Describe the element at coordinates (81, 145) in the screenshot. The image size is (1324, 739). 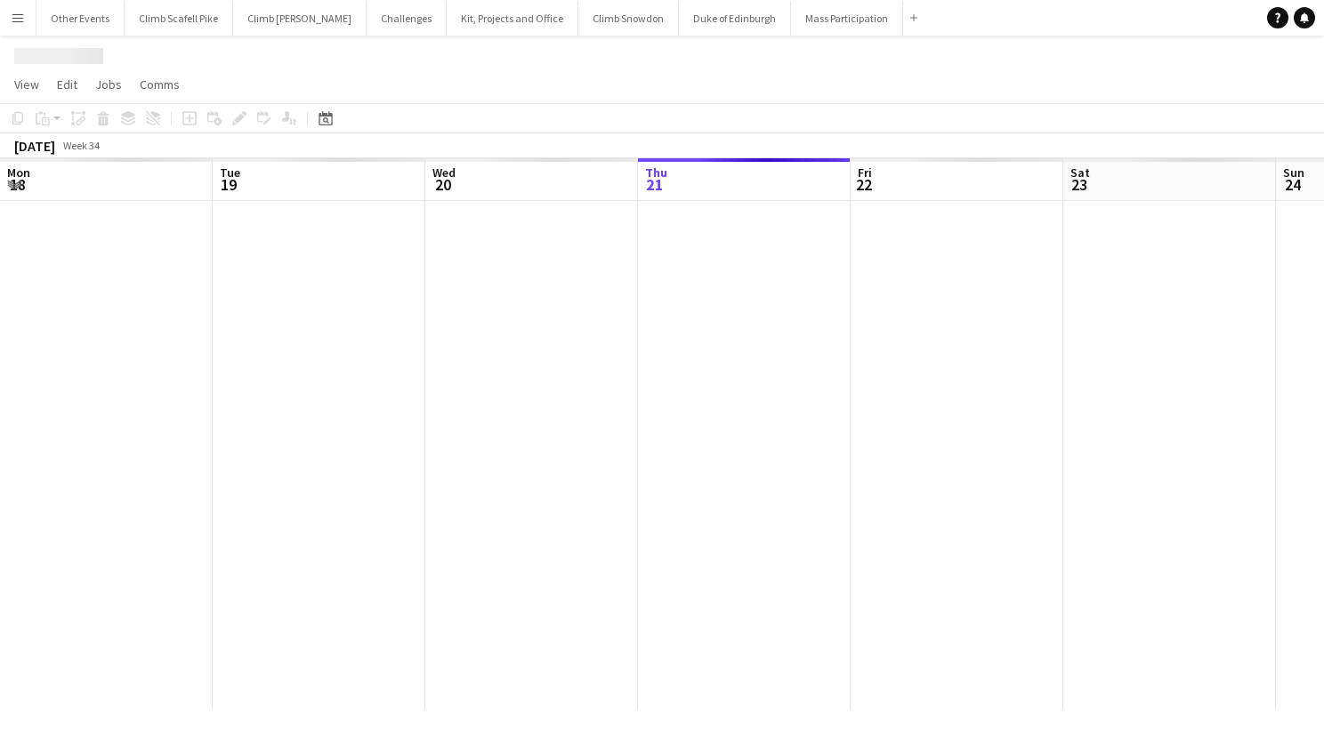
I see `span: Week 34` at that location.